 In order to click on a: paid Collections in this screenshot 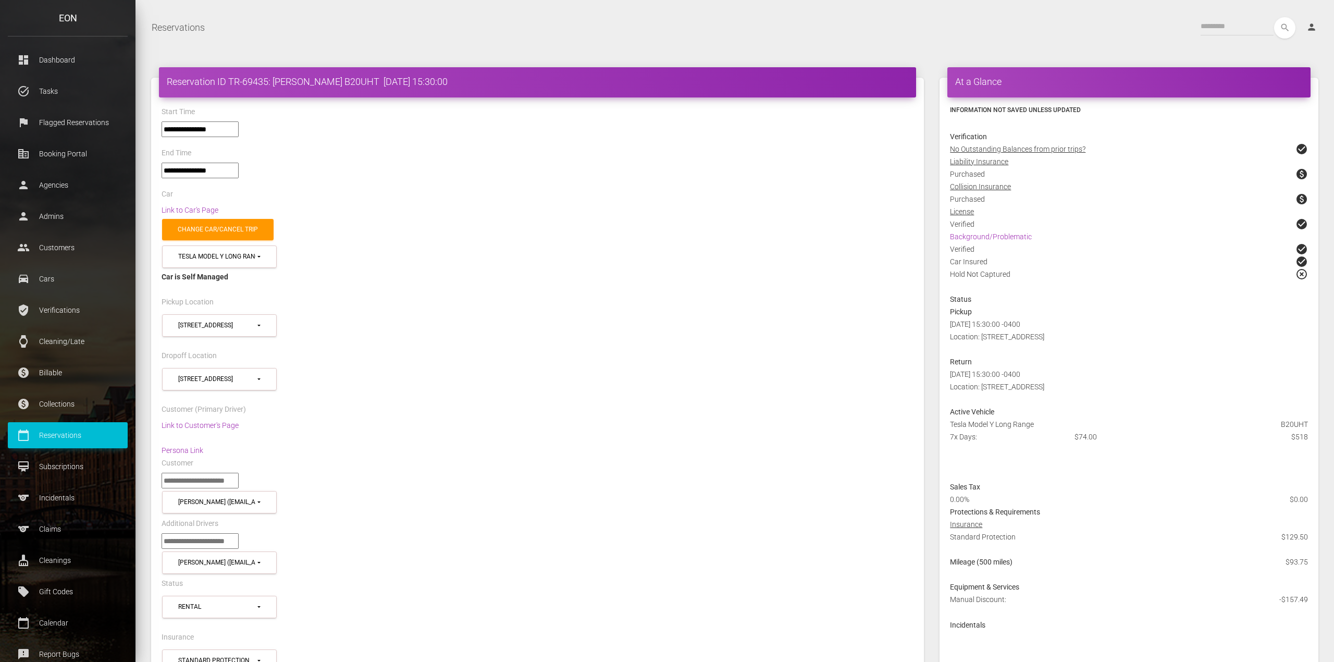, I will do `click(68, 404)`.